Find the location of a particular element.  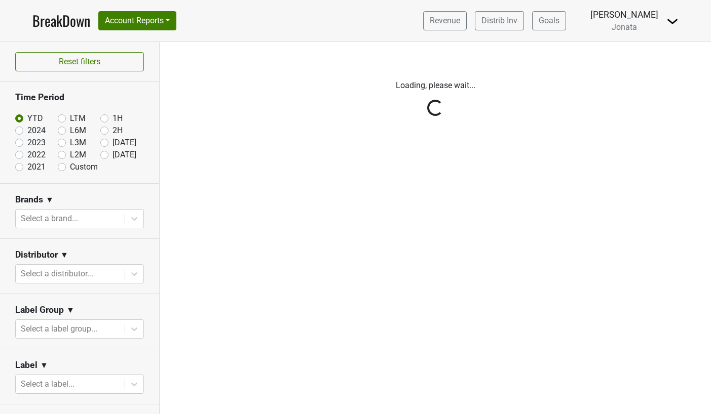

a: Distrib Inv is located at coordinates (499, 21).